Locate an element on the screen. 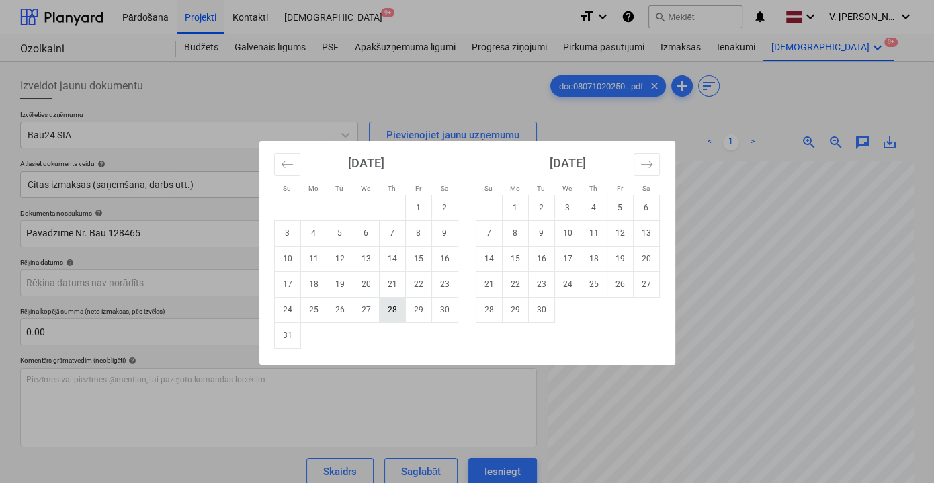 Image resolution: width=934 pixels, height=483 pixels. td: Monday, August 18, 2025 is located at coordinates (313, 284).